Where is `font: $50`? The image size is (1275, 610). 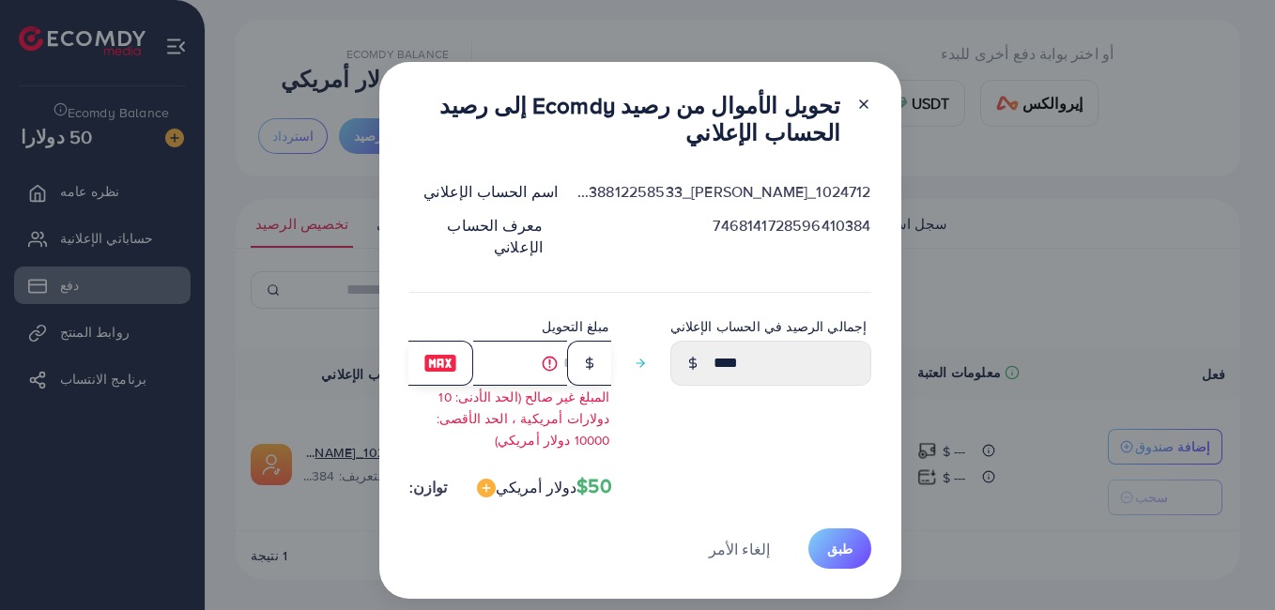 font: $50 is located at coordinates (553, 486).